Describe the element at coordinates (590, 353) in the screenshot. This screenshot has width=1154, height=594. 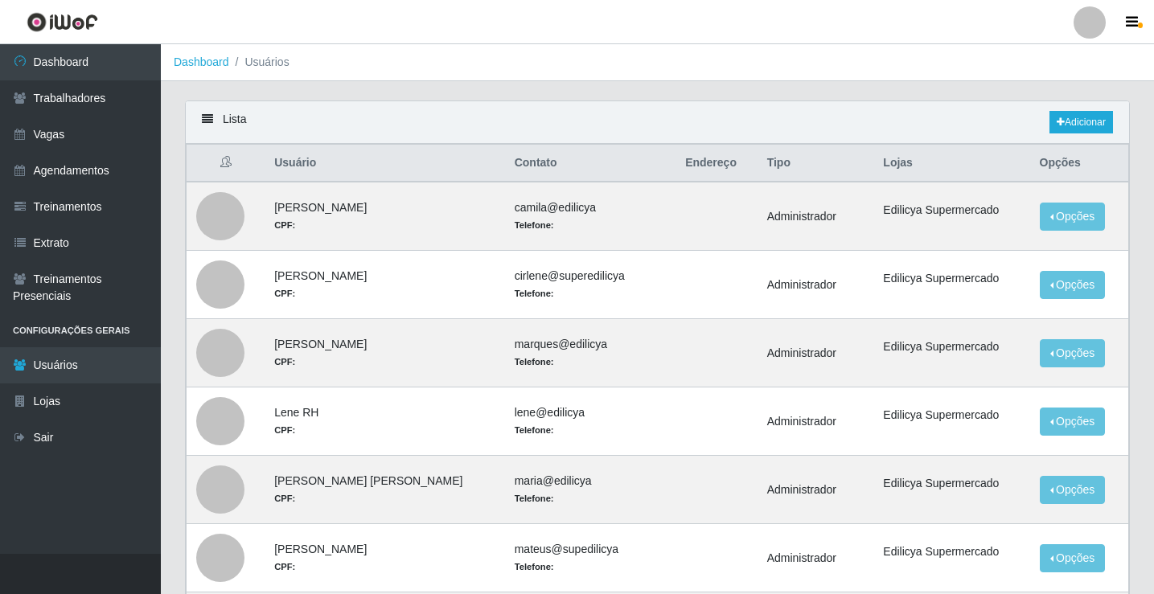
I see `td: marques@edilicya` at that location.